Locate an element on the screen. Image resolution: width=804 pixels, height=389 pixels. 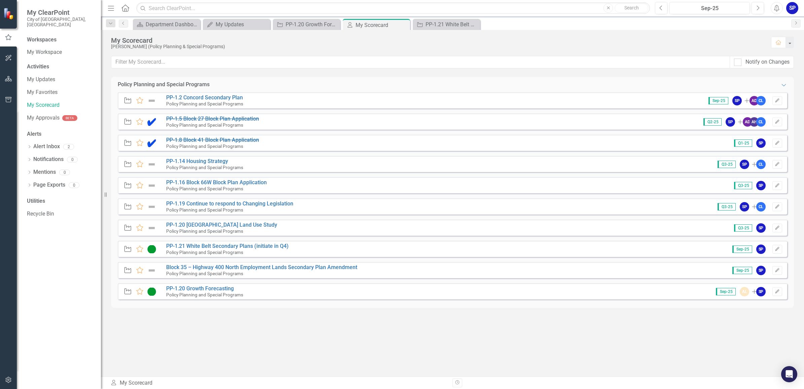
a: Recycle Bin is located at coordinates (61, 214).